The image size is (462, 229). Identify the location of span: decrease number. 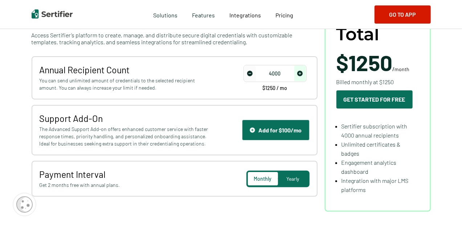
(250, 73).